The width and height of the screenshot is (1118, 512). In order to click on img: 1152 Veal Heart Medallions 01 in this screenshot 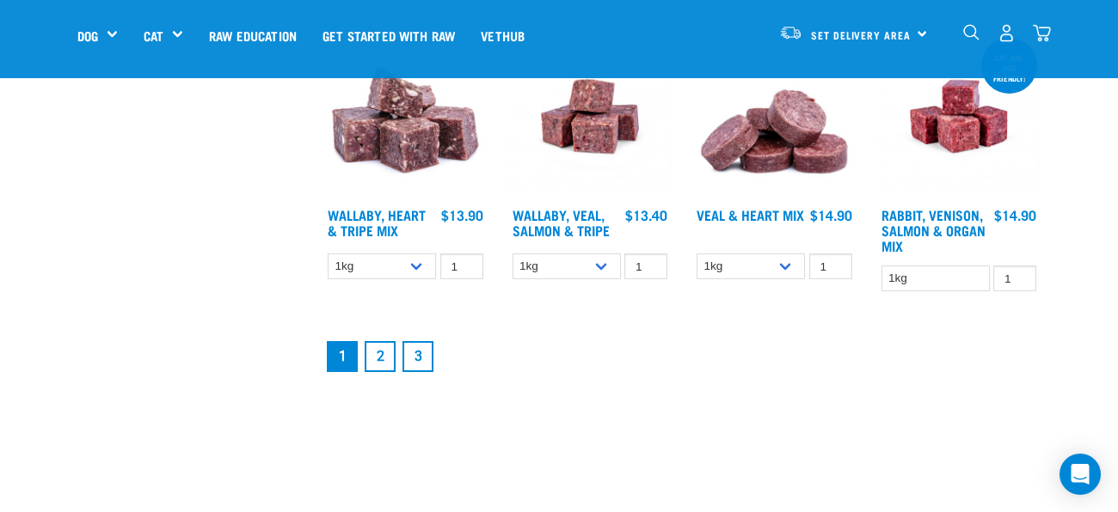, I will do `click(774, 116)`.